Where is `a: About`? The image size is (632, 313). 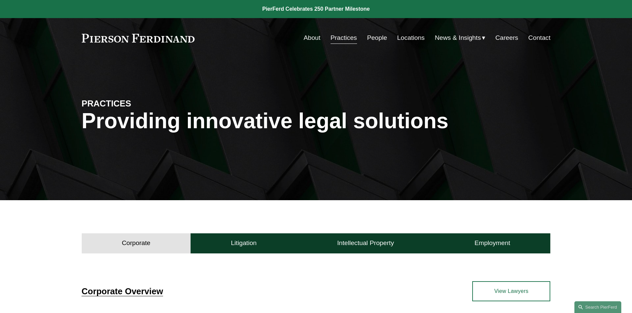
a: About is located at coordinates (312, 38).